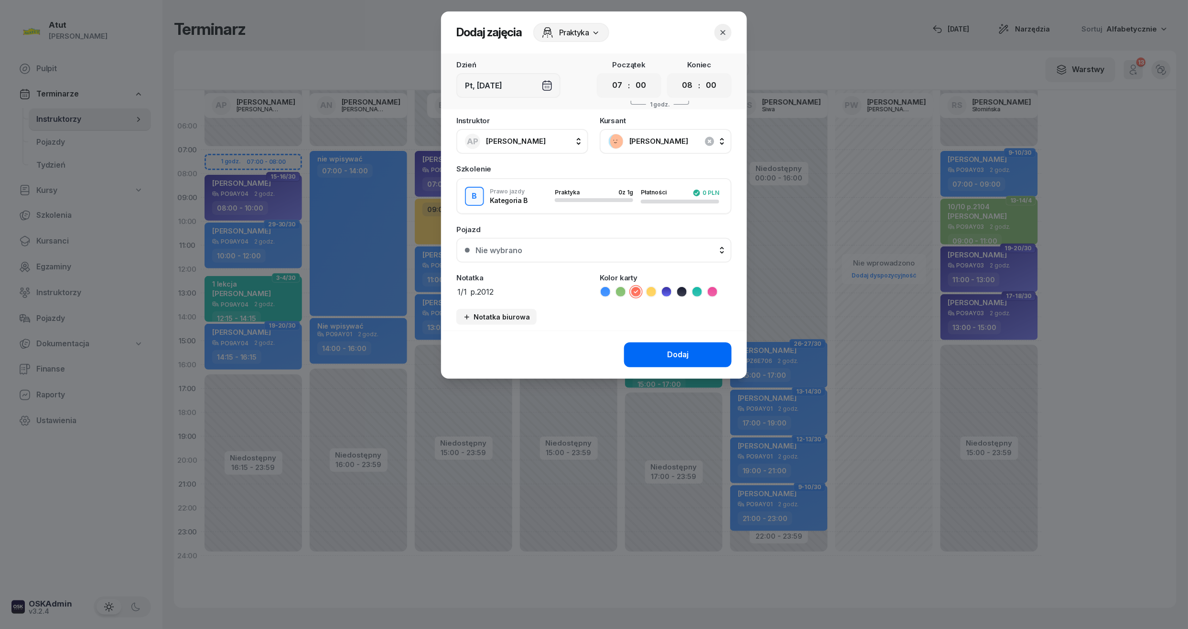 This screenshot has width=1188, height=629. What do you see at coordinates (626, 192) in the screenshot?
I see `div: 0 z 1g` at bounding box center [626, 192].